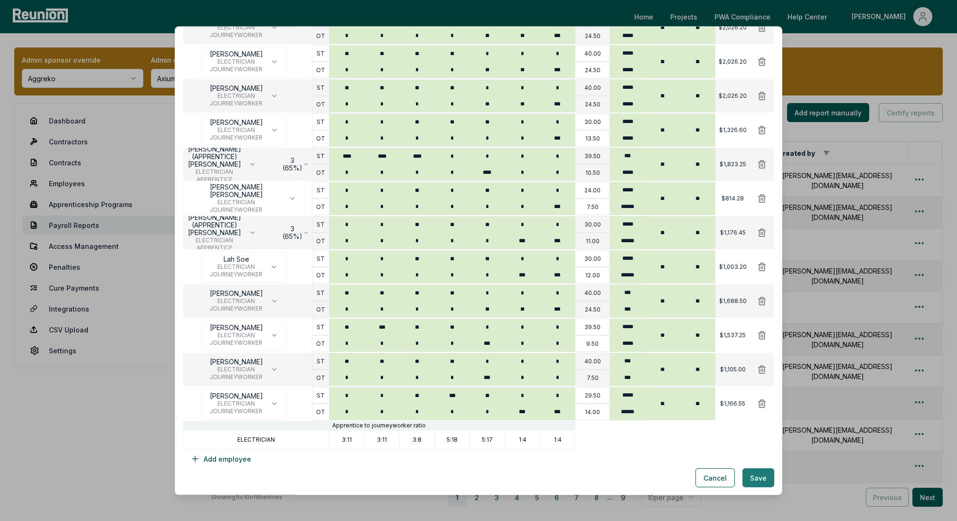 This screenshot has height=521, width=957. What do you see at coordinates (379, 426) in the screenshot?
I see `p: Apprentice to journeyworker ratio` at bounding box center [379, 426].